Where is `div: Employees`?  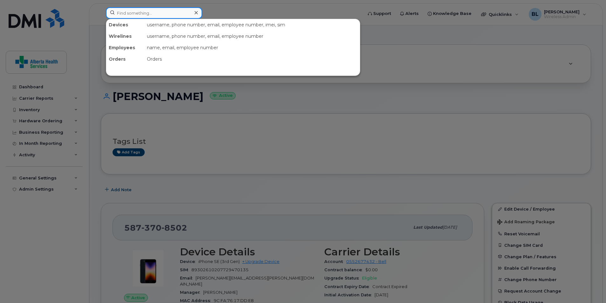 div: Employees is located at coordinates (125, 48).